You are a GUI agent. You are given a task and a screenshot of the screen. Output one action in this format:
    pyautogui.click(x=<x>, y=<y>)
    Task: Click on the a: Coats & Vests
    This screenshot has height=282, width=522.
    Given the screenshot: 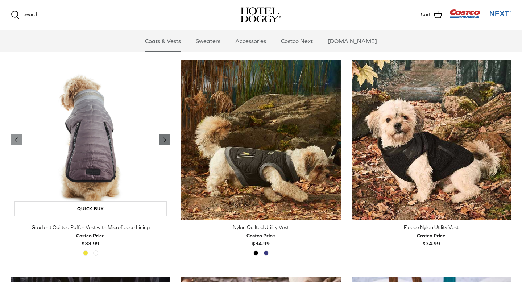 What is the action you would take?
    pyautogui.click(x=163, y=41)
    